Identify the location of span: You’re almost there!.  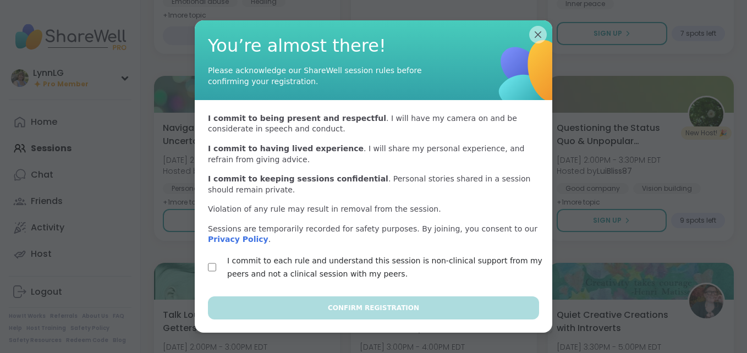
(374, 46).